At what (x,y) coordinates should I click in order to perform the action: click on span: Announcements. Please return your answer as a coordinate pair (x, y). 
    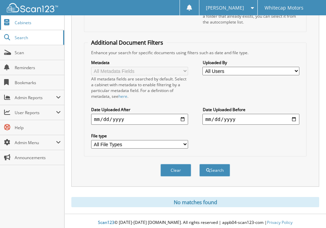
    Looking at the image, I should click on (38, 158).